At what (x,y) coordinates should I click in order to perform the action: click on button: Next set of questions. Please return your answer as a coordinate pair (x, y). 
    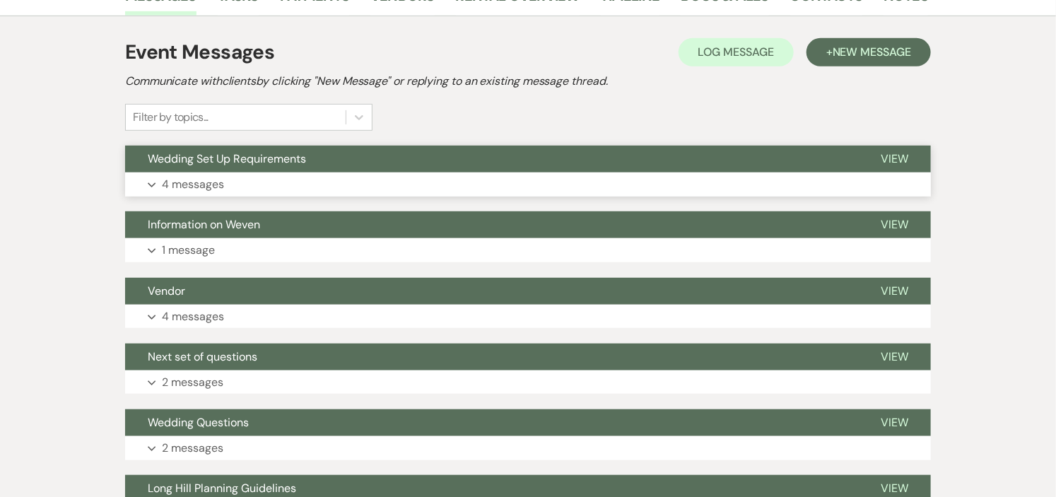
    Looking at the image, I should click on (491, 357).